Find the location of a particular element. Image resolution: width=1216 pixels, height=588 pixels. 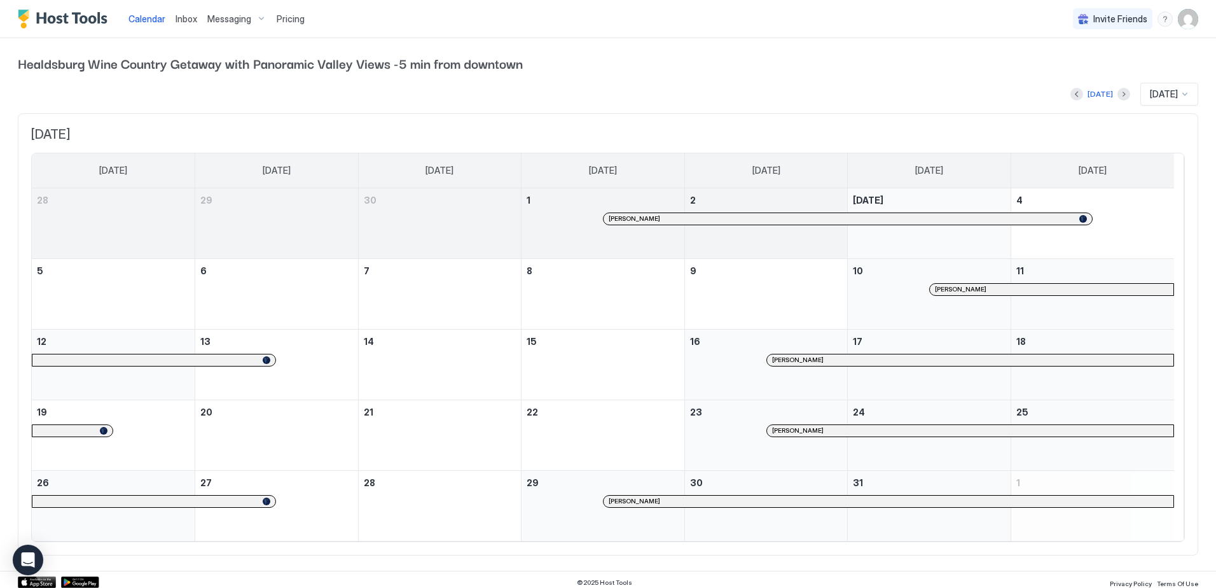

a: September 29, 2025 is located at coordinates (277, 200).